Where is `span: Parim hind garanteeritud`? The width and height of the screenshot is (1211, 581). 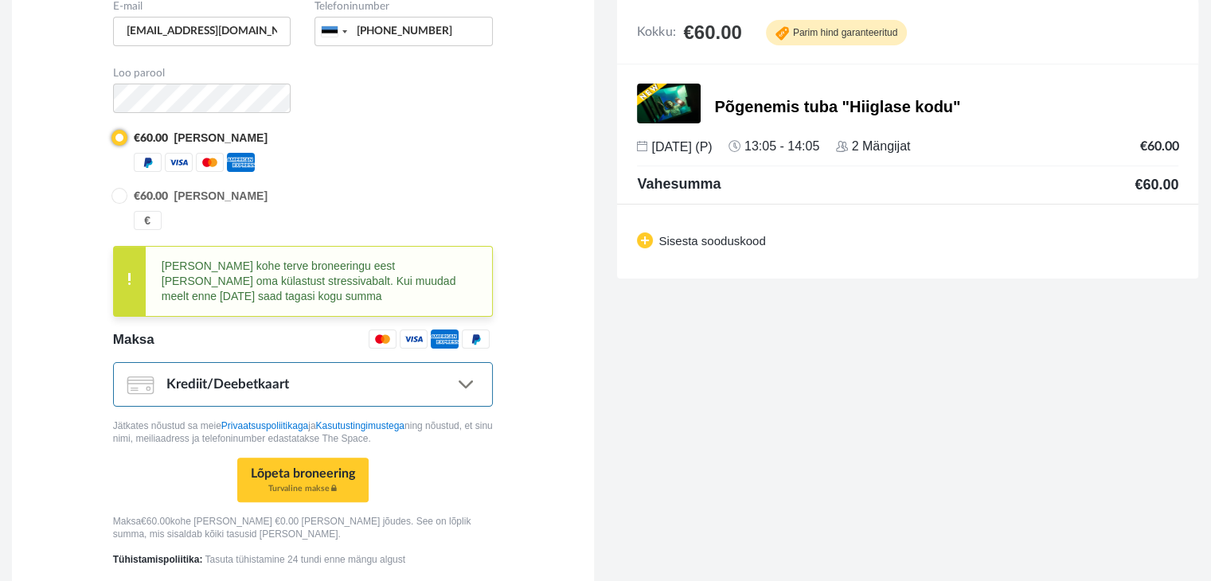 span: Parim hind garanteeritud is located at coordinates (836, 33).